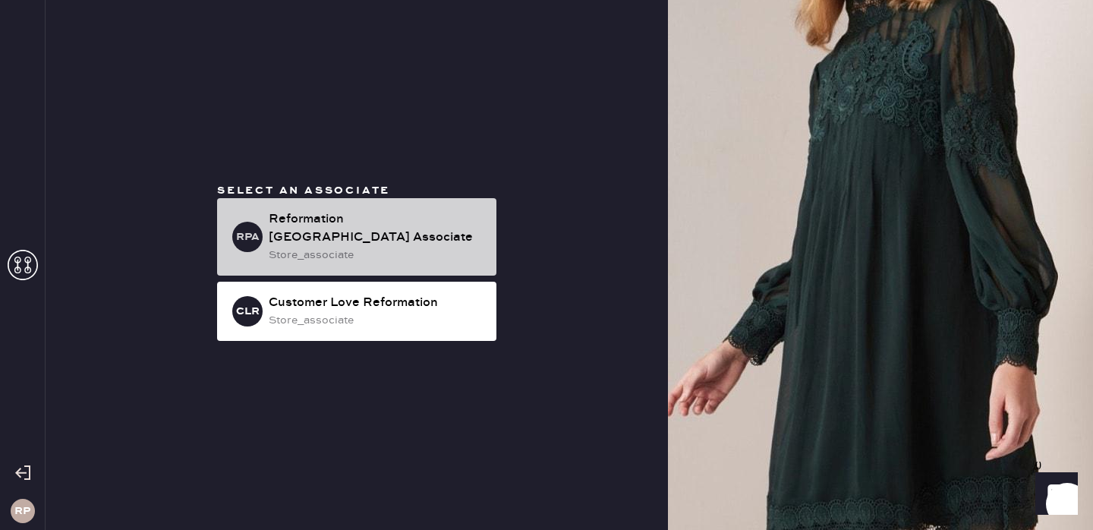 Image resolution: width=1093 pixels, height=530 pixels. Describe the element at coordinates (247, 311) in the screenshot. I see `h3: CLR` at that location.